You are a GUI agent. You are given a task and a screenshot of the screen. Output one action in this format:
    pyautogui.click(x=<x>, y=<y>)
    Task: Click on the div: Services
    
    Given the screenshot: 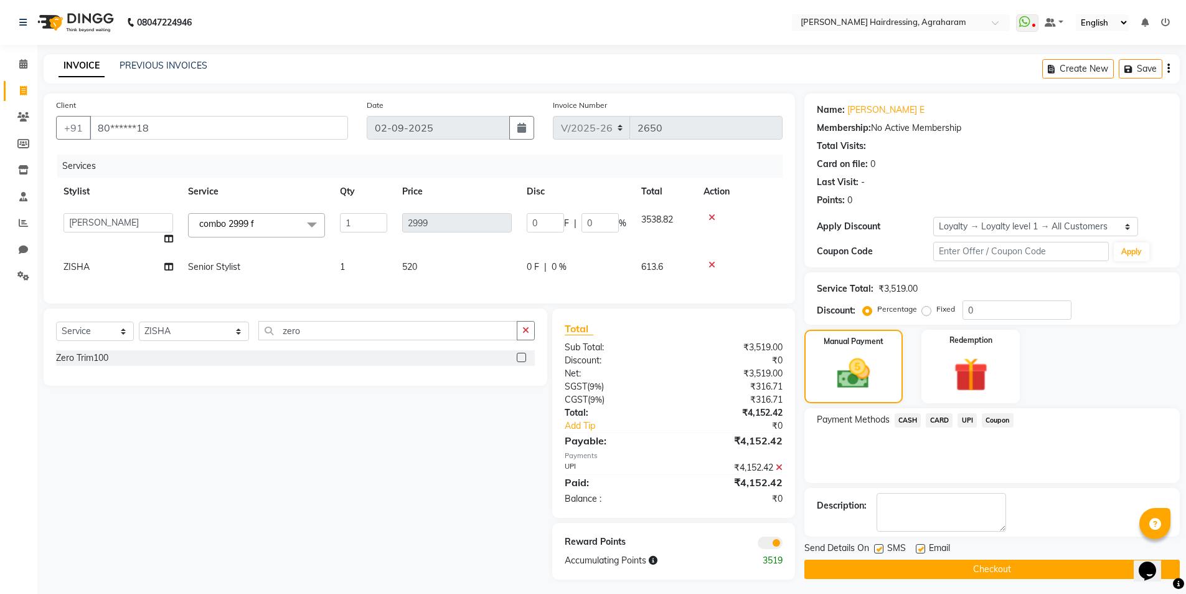 What is the action you would take?
    pyautogui.click(x=425, y=166)
    